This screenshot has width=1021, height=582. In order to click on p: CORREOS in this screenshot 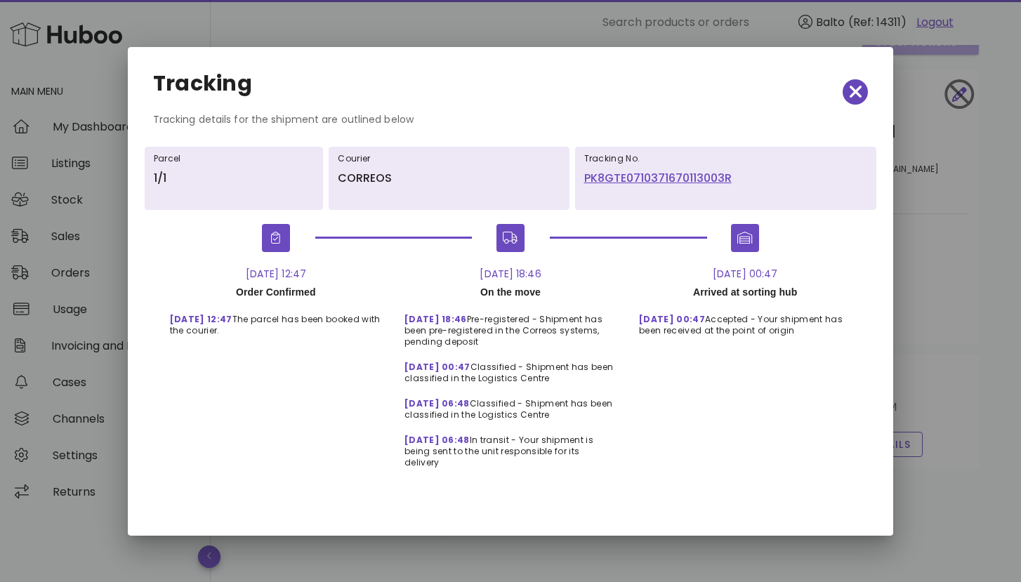, I will do `click(449, 178)`.